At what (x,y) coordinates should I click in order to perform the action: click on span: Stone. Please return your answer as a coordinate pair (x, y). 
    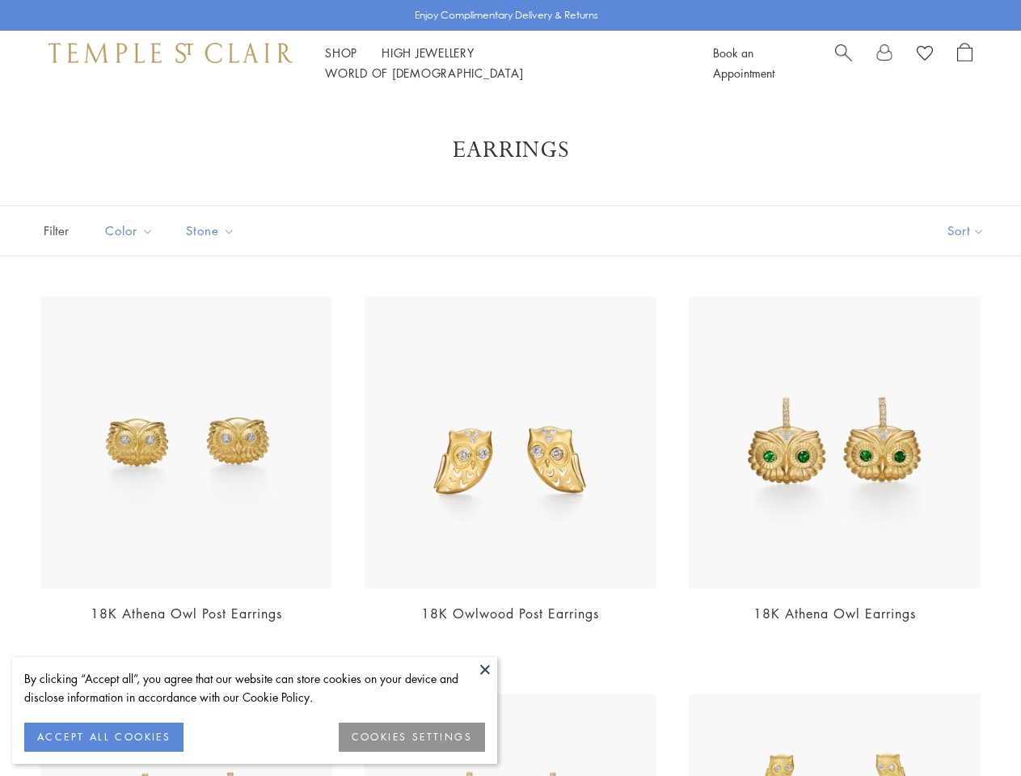
    Looking at the image, I should click on (213, 230).